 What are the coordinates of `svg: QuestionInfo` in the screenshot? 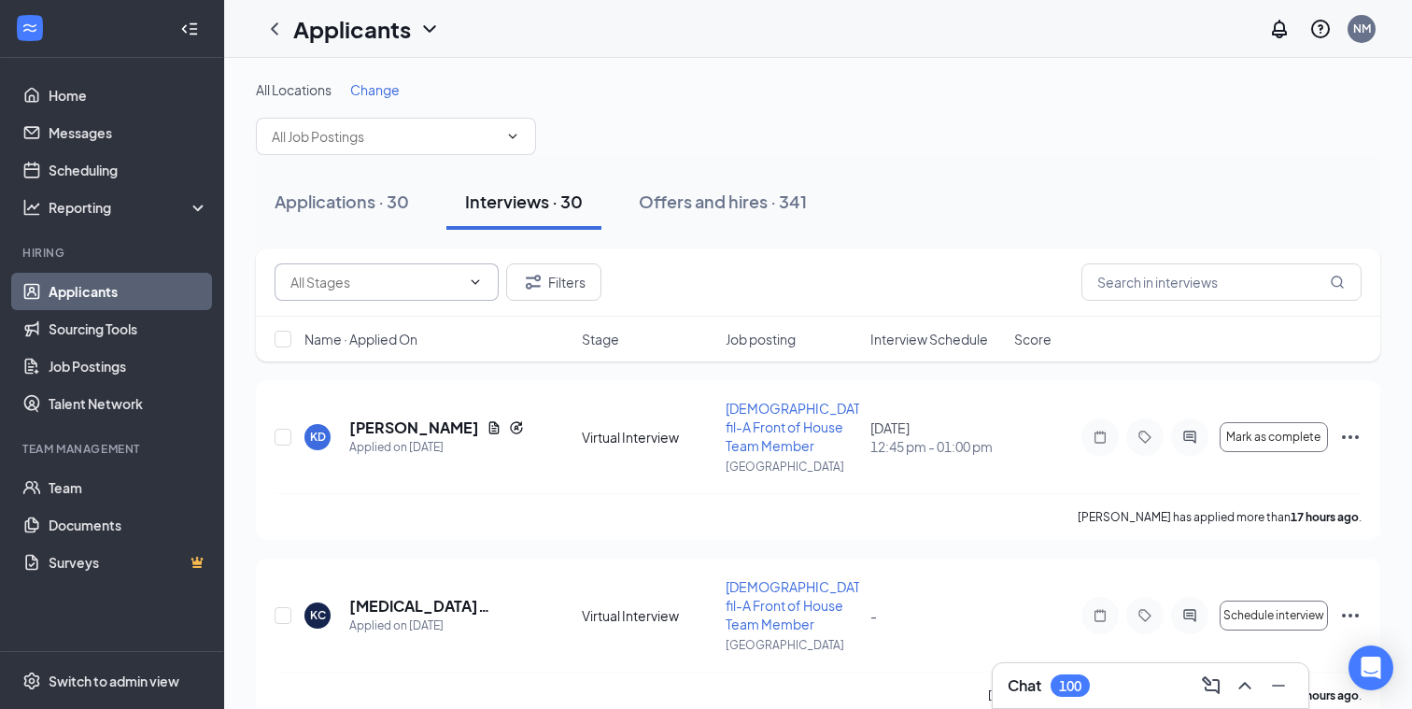 It's located at (1321, 29).